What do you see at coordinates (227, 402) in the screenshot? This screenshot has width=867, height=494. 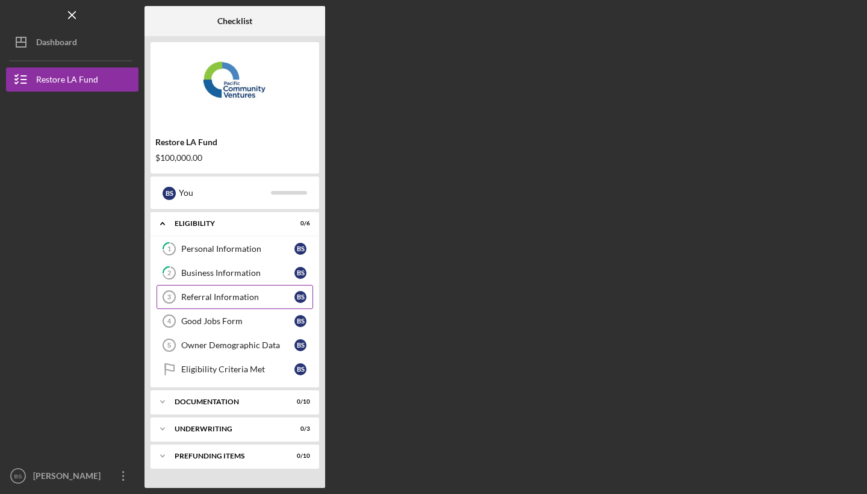 I see `div: Documentation` at bounding box center [227, 402].